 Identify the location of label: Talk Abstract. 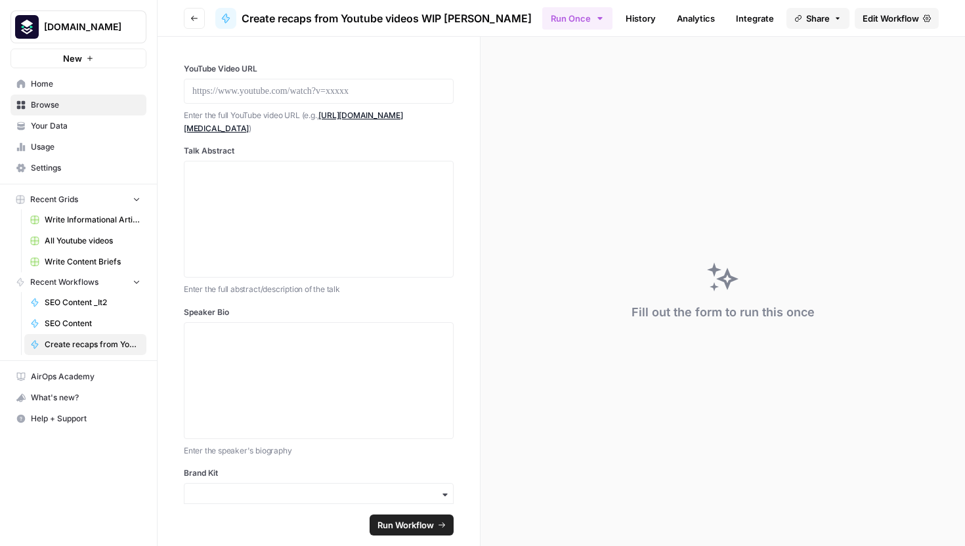
(318, 151).